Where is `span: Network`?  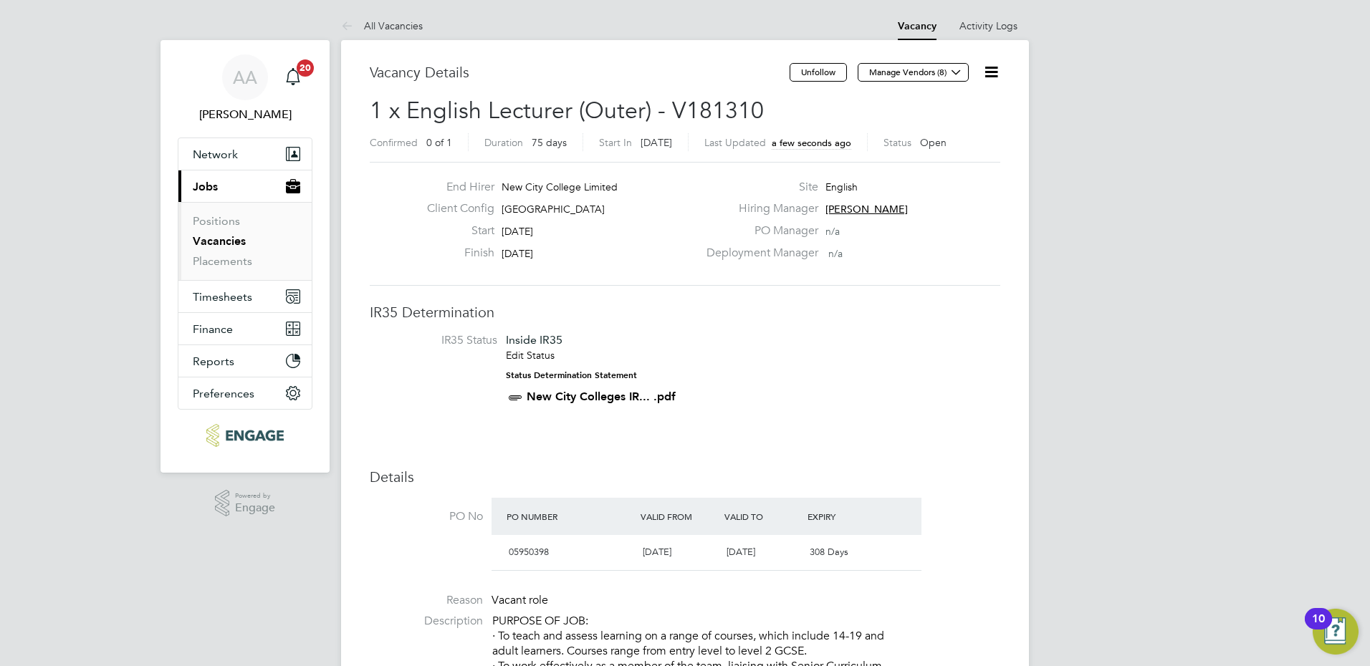 span: Network is located at coordinates (215, 154).